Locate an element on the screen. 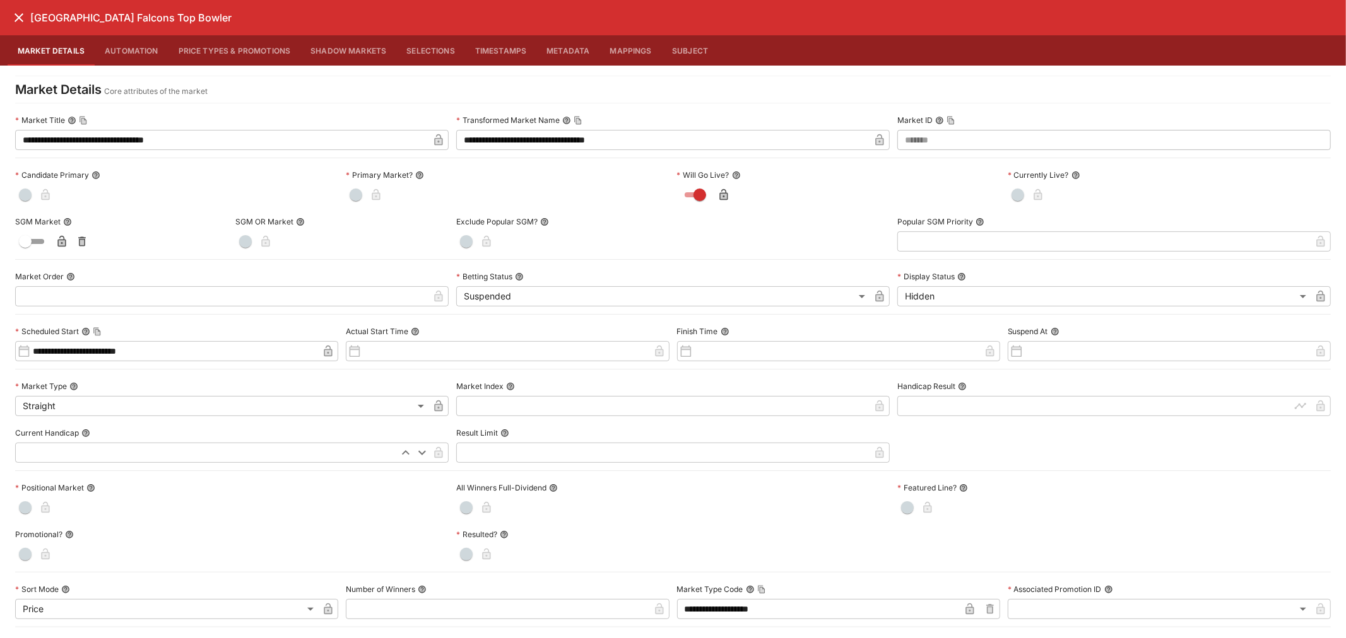  button: Market Index is located at coordinates (510, 387).